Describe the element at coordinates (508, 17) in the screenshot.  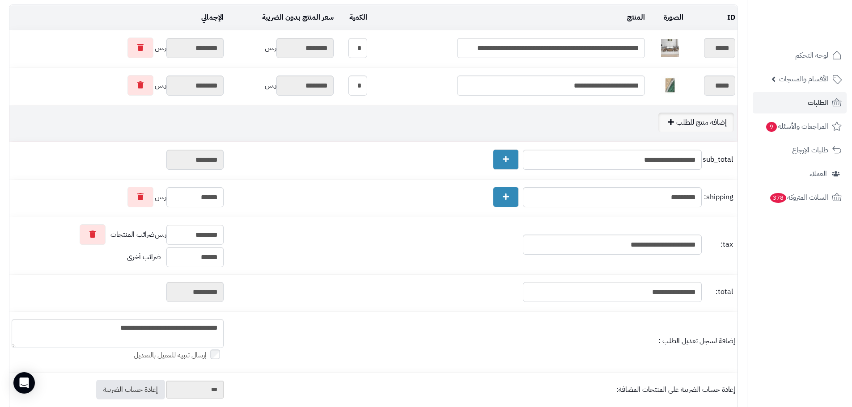
I see `td: المنتج` at that location.